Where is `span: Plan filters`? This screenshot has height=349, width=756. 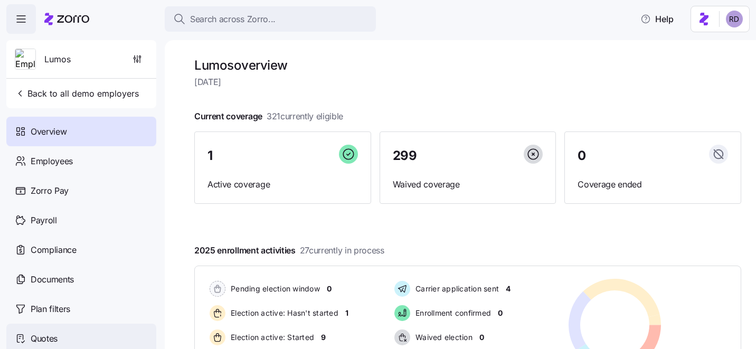 span: Plan filters is located at coordinates (50, 309).